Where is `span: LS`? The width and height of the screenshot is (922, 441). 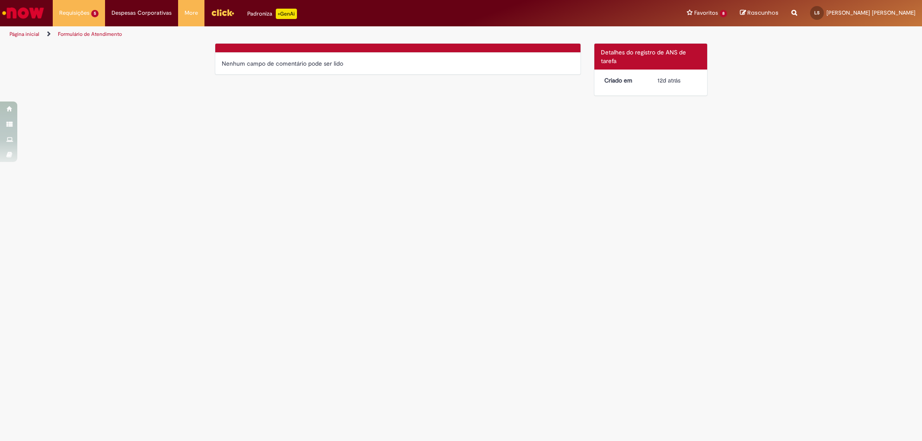
span: LS is located at coordinates (817, 13).